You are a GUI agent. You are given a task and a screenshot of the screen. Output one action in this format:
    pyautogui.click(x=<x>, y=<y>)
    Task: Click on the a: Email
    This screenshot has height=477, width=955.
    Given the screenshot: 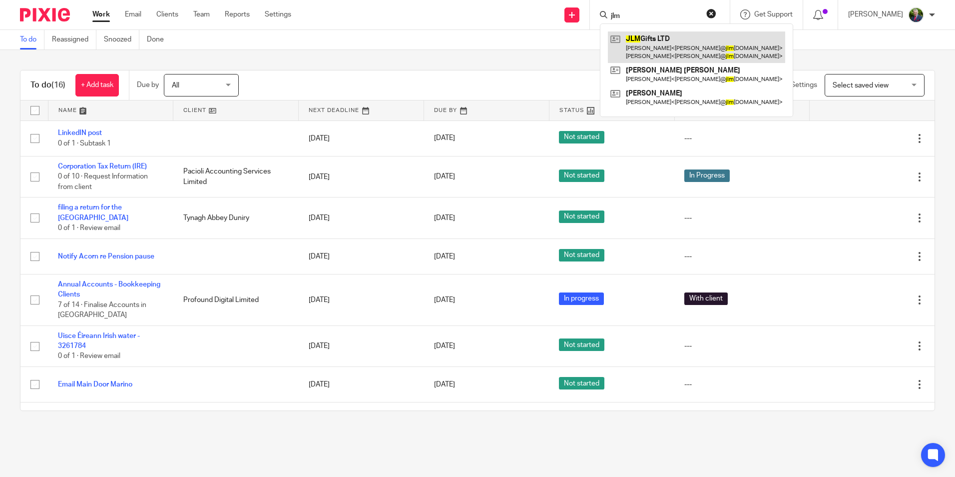 What is the action you would take?
    pyautogui.click(x=133, y=14)
    